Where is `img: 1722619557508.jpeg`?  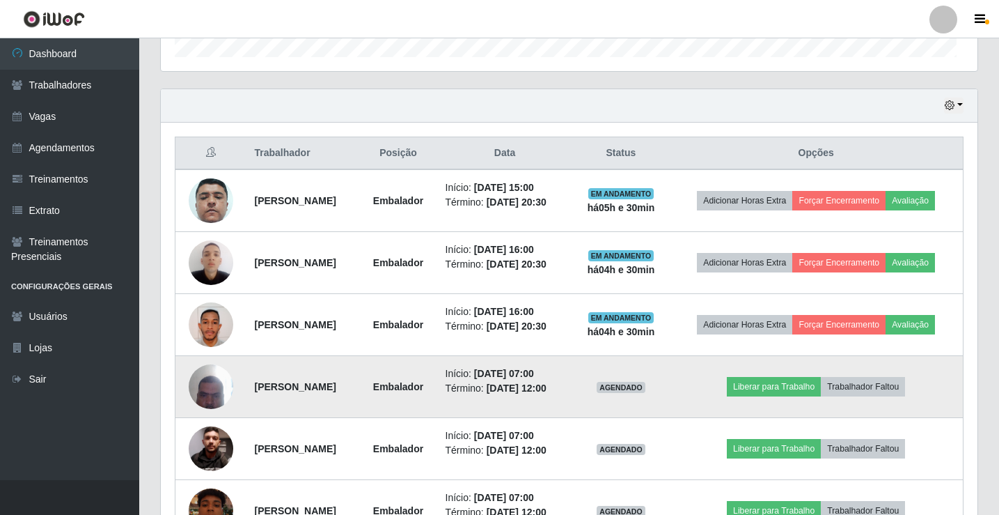 img: 1722619557508.jpeg is located at coordinates (211, 386).